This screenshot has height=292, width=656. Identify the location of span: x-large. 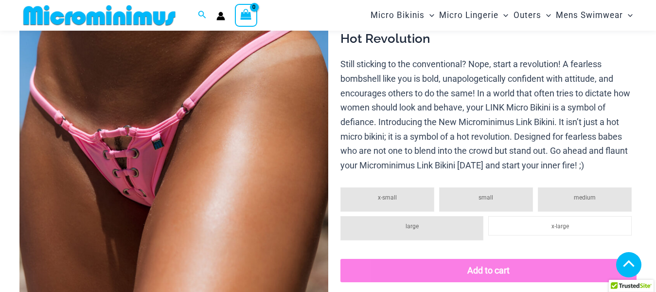
(560, 226).